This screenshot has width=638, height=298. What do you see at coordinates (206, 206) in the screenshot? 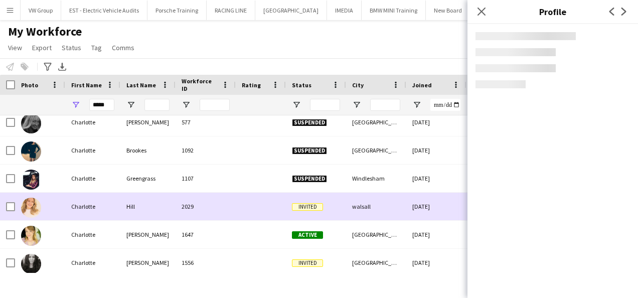
I see `div: 2029` at bounding box center [206, 206].